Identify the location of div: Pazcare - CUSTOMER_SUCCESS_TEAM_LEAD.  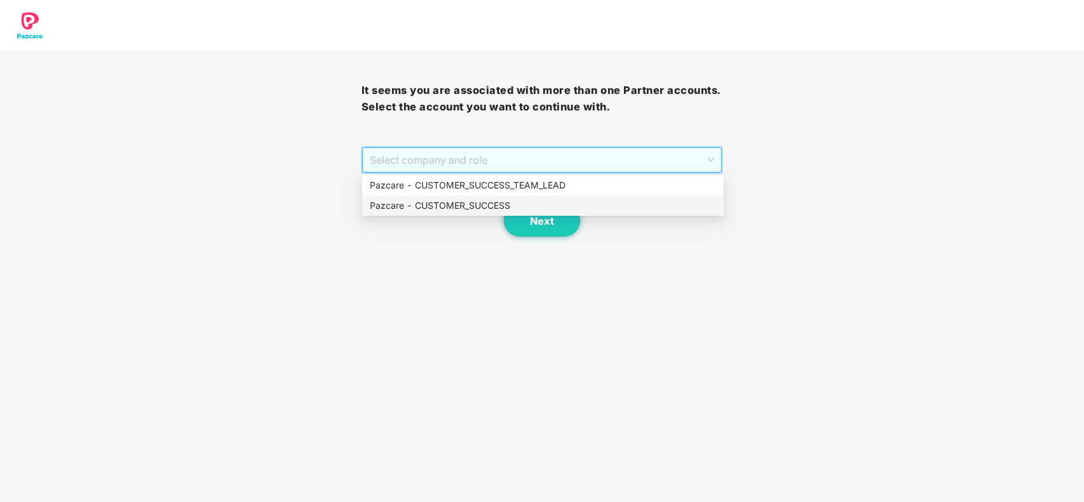
(542, 185).